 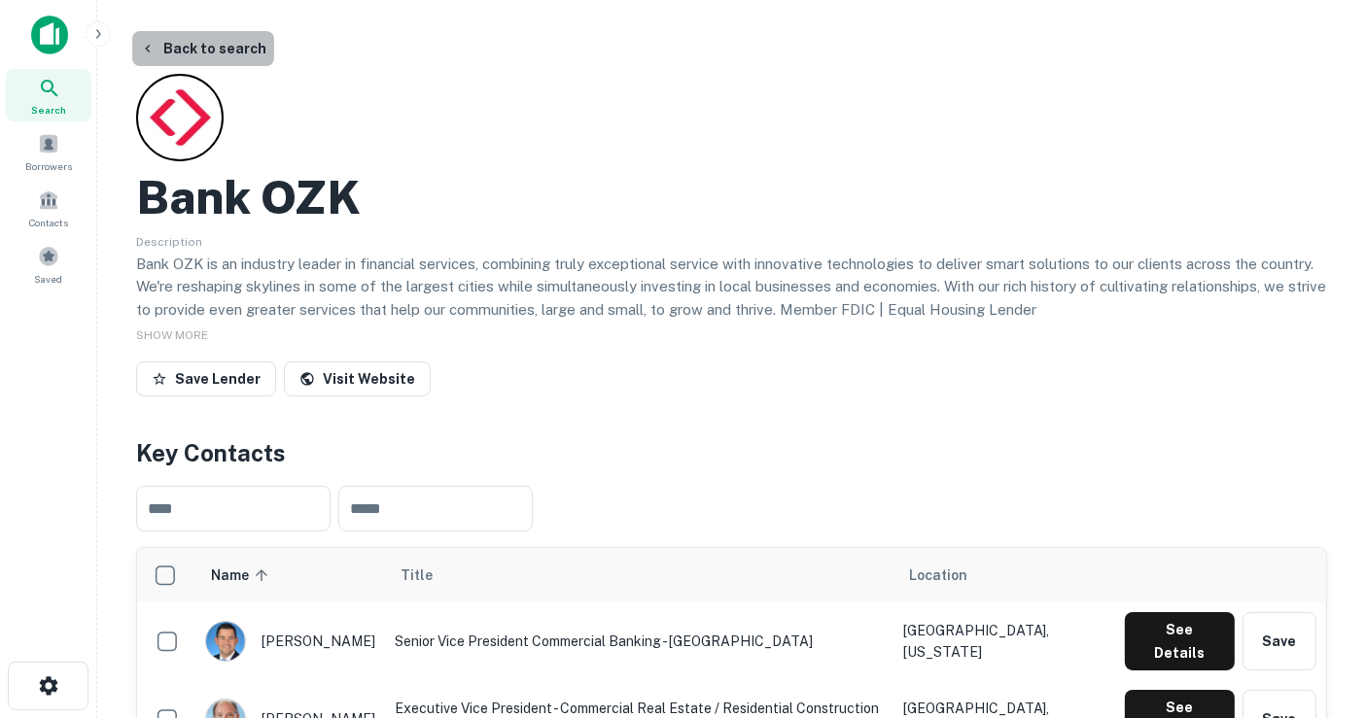 I want to click on img: capitalize-icon.png, so click(x=50, y=35).